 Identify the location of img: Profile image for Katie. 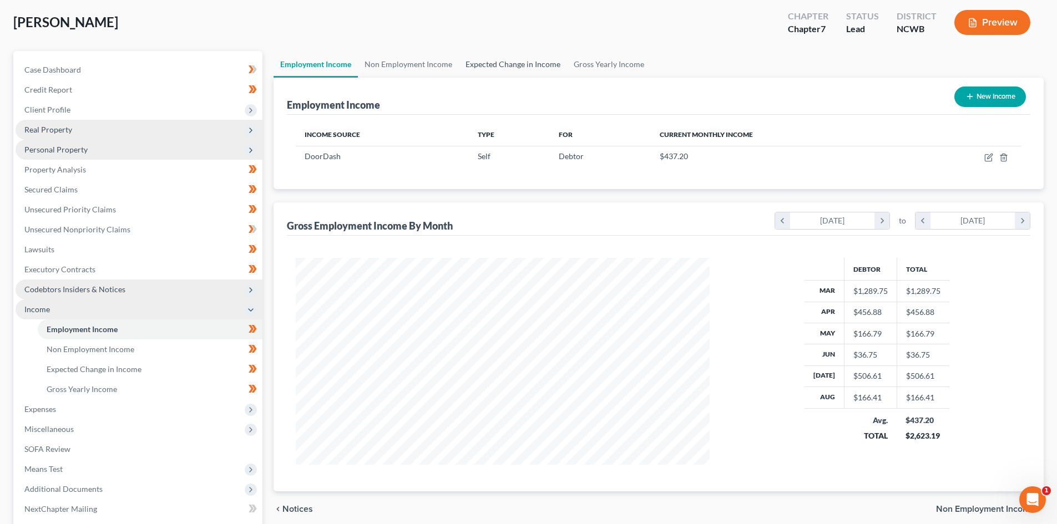
(41, 15).